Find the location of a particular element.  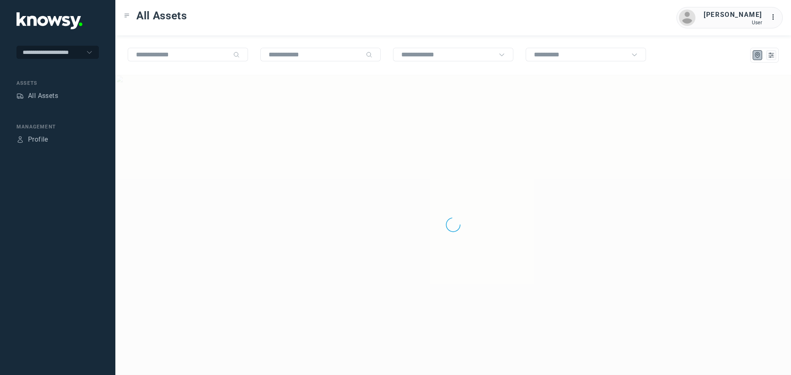

a: AssetsAll Assets is located at coordinates (37, 96).